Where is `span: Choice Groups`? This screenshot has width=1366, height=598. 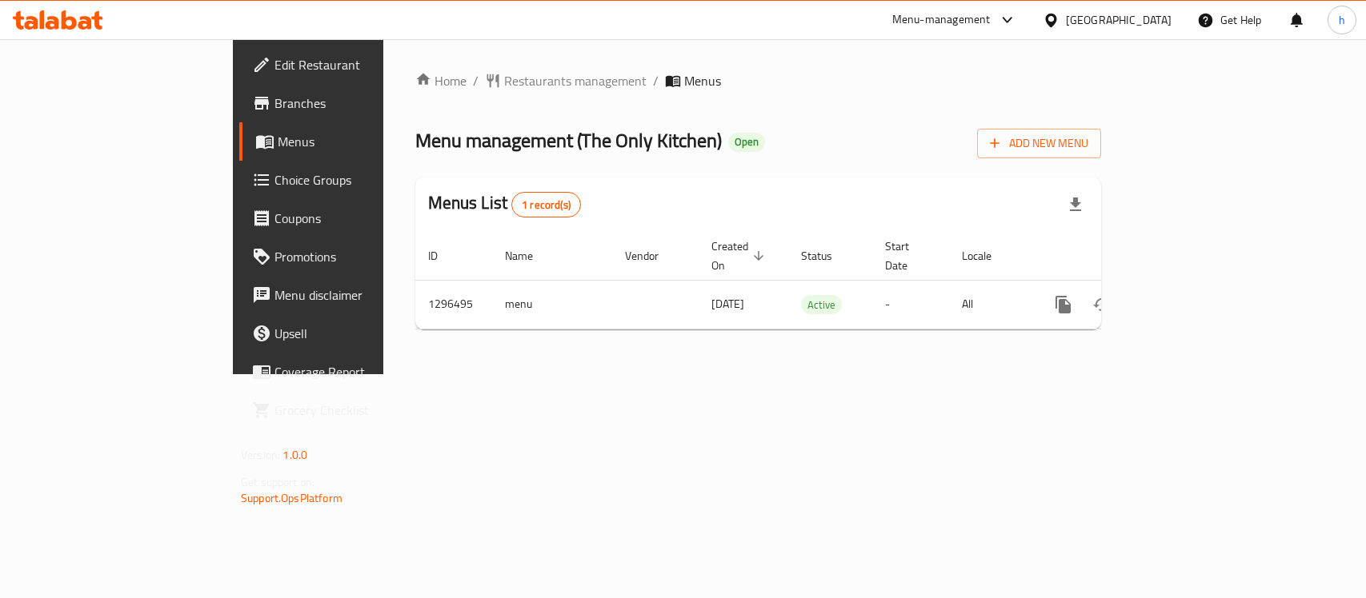 span: Choice Groups is located at coordinates (361, 180).